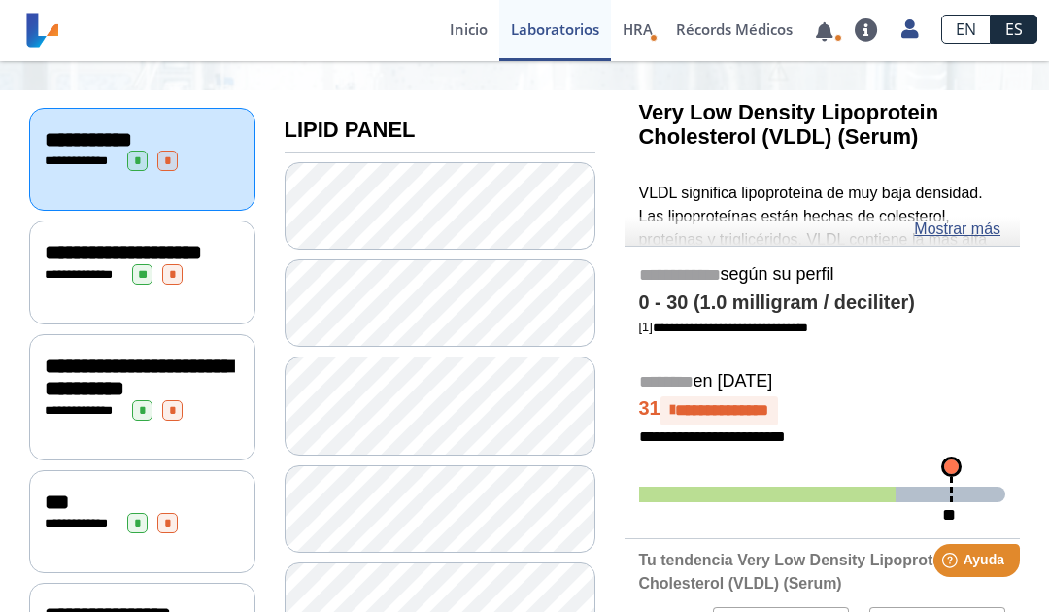 This screenshot has height=612, width=1049. I want to click on span: HRA, so click(637, 29).